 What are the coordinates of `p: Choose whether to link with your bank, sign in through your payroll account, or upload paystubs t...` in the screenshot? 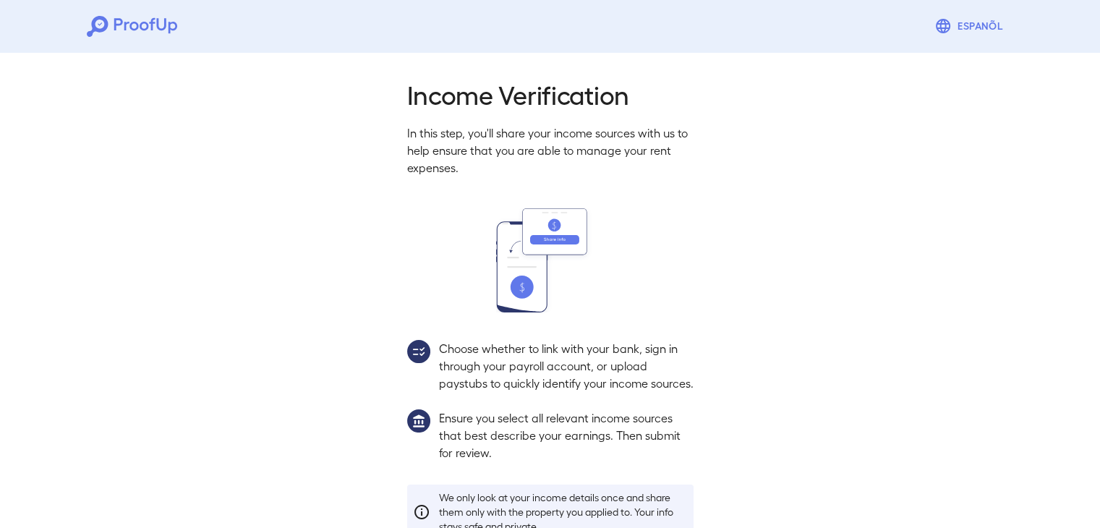 It's located at (566, 366).